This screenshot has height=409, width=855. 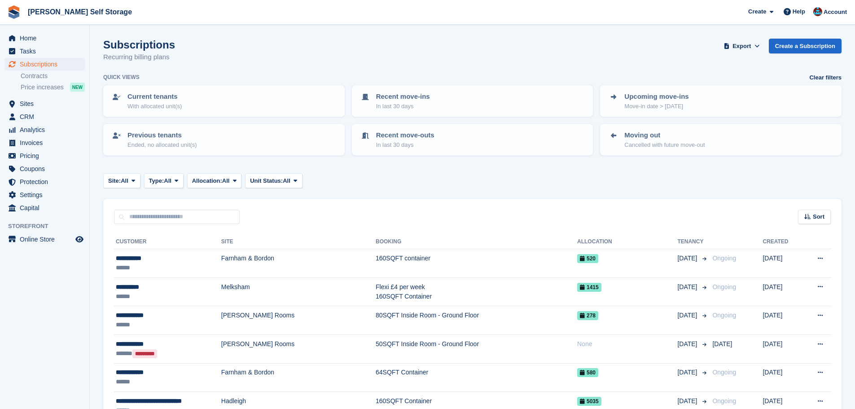 I want to click on span: Allocation:, so click(x=207, y=181).